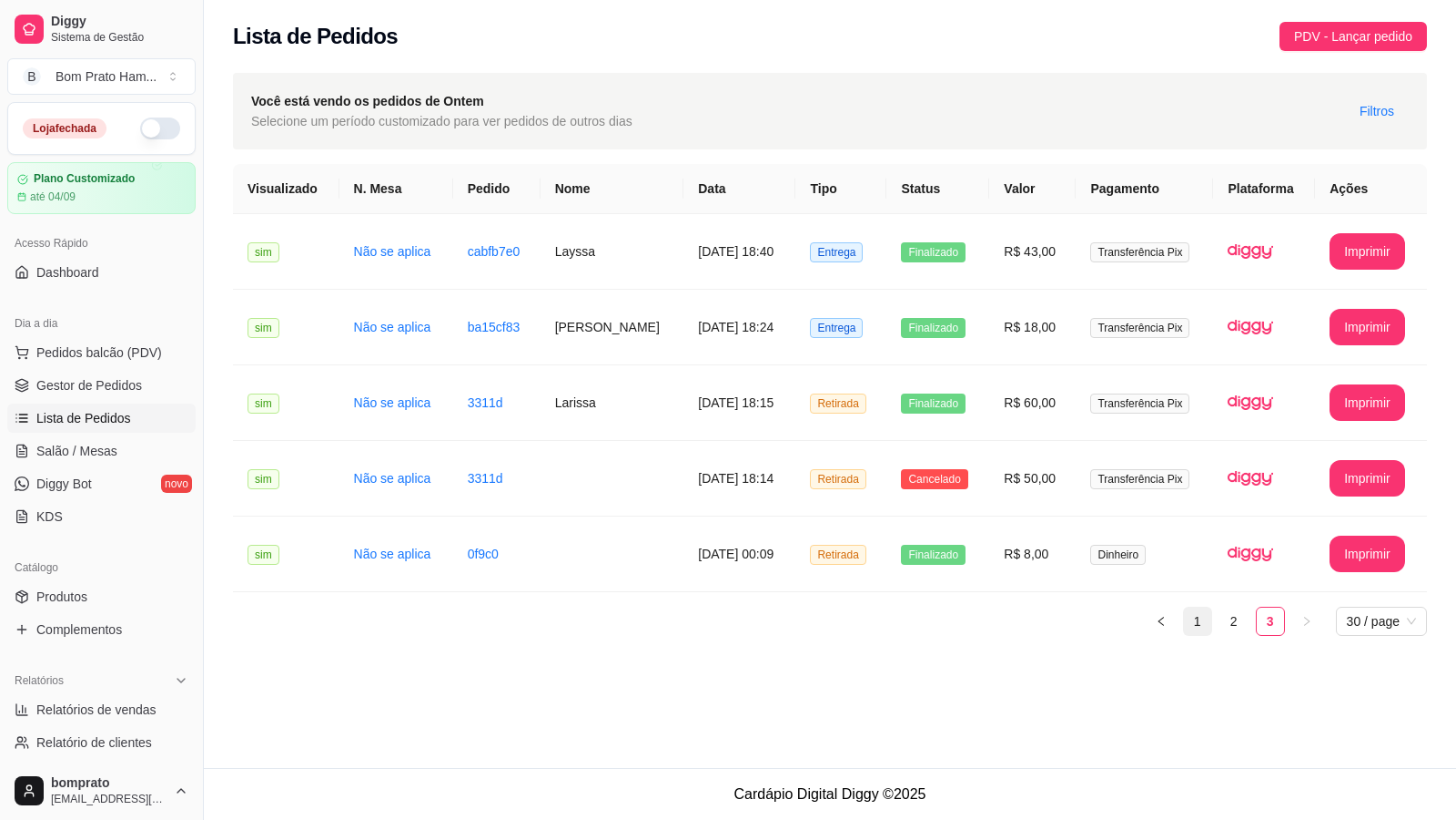  Describe the element at coordinates (83, 418) in the screenshot. I see `span: Lista de Pedidos` at that location.